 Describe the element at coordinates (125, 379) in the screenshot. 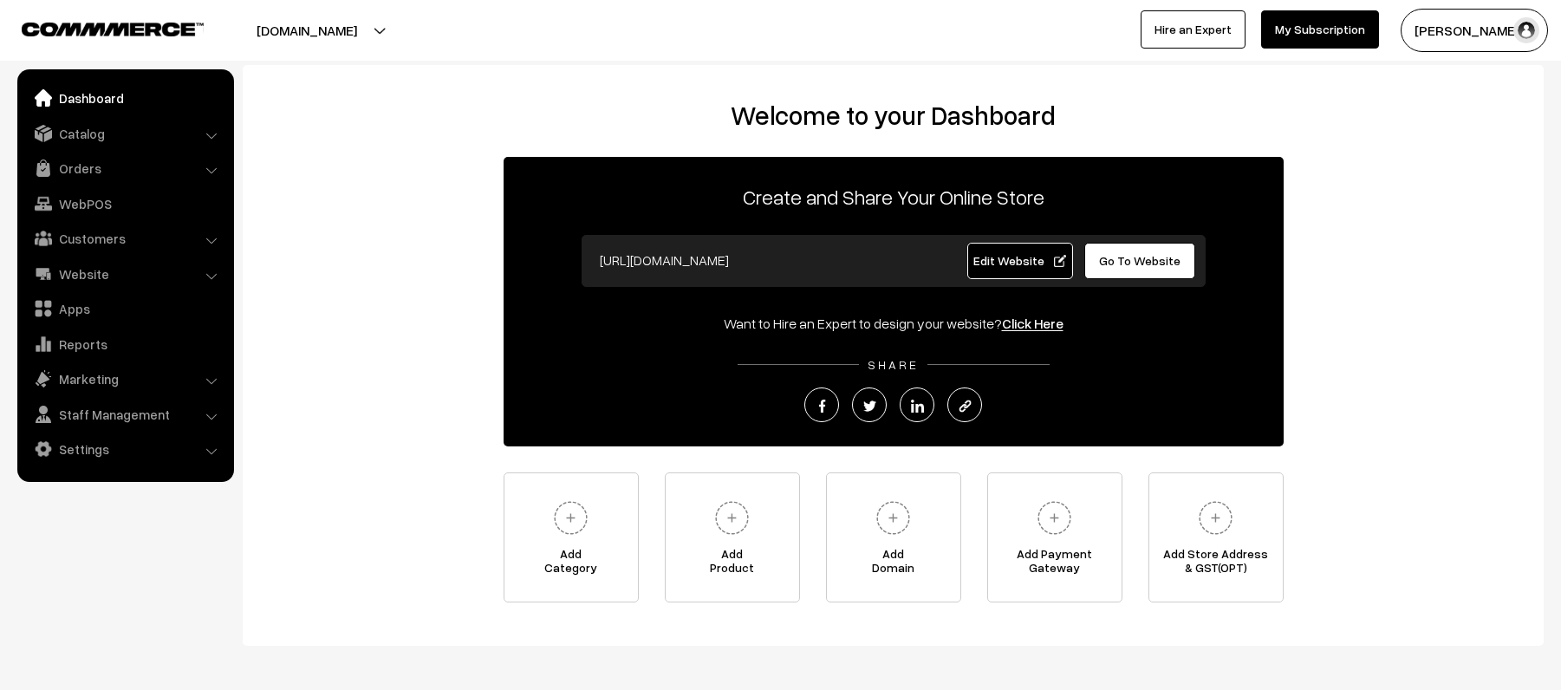

I see `a: Marketing` at that location.